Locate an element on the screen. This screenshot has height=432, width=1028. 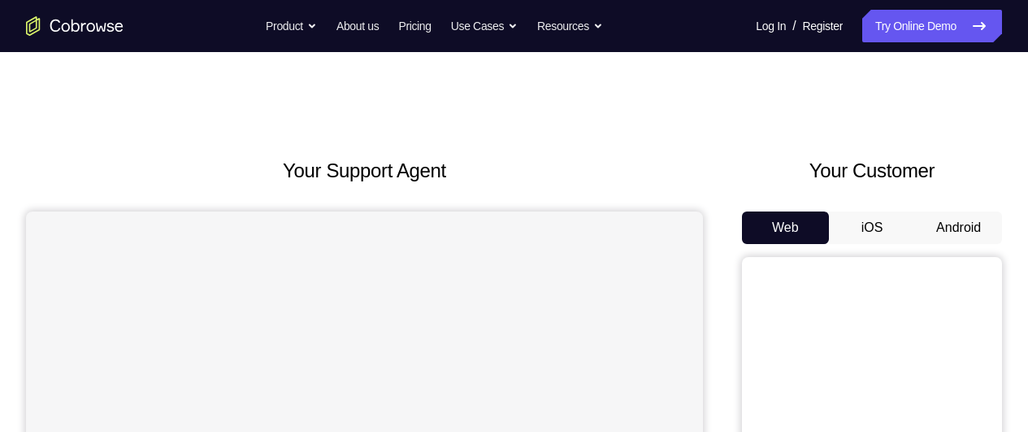
button: Android is located at coordinates (958, 228).